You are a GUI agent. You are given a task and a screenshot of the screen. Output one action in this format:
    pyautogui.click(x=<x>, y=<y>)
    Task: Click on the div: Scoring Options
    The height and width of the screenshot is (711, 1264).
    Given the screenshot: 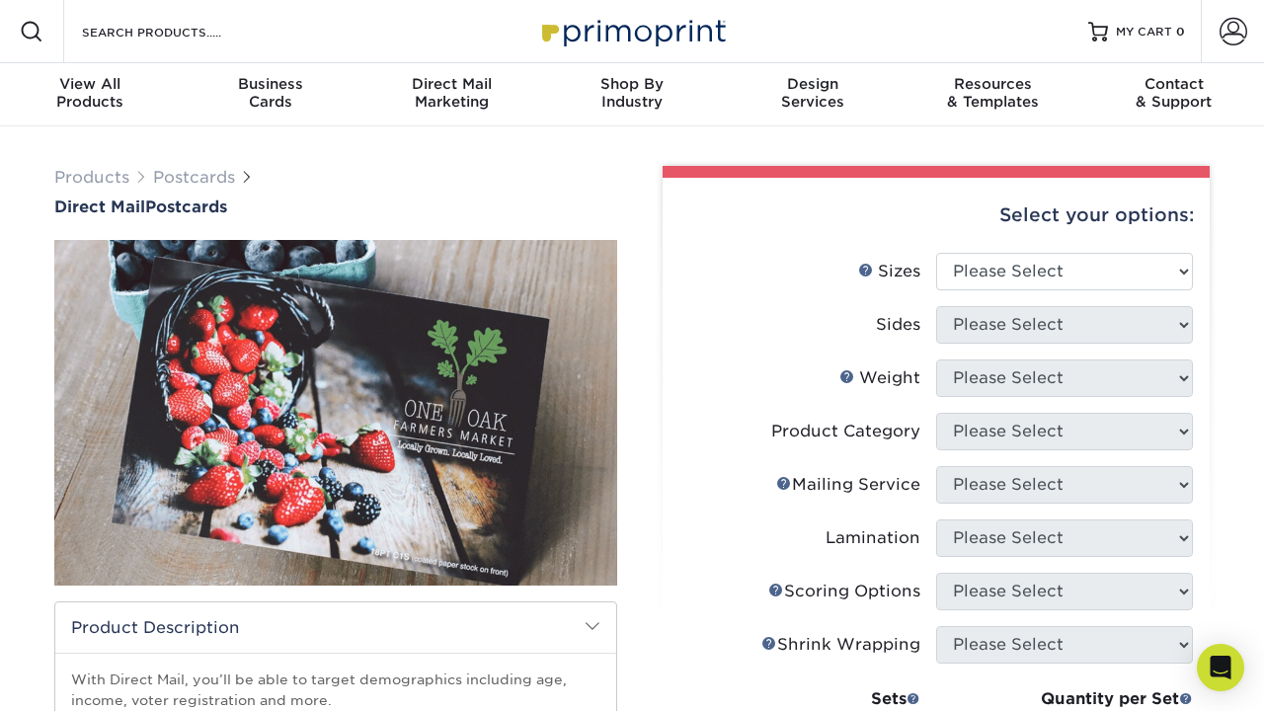 What is the action you would take?
    pyautogui.click(x=844, y=591)
    